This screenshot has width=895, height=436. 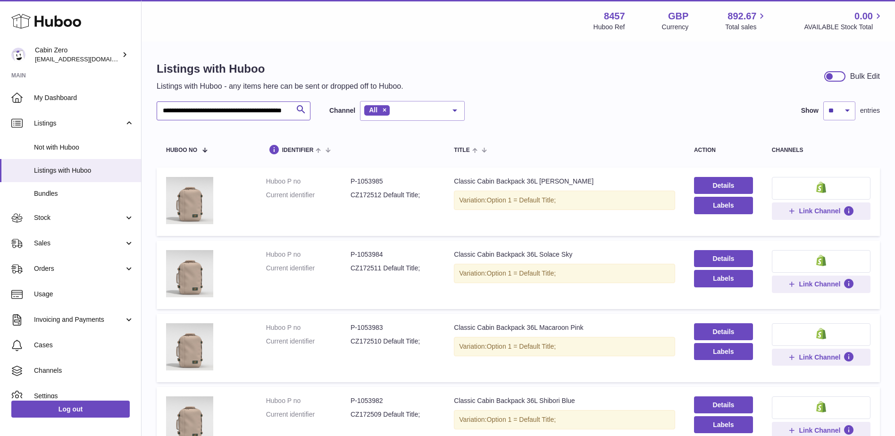 What do you see at coordinates (393, 341) in the screenshot?
I see `dd: CZ172510 Default Title;` at bounding box center [393, 341].